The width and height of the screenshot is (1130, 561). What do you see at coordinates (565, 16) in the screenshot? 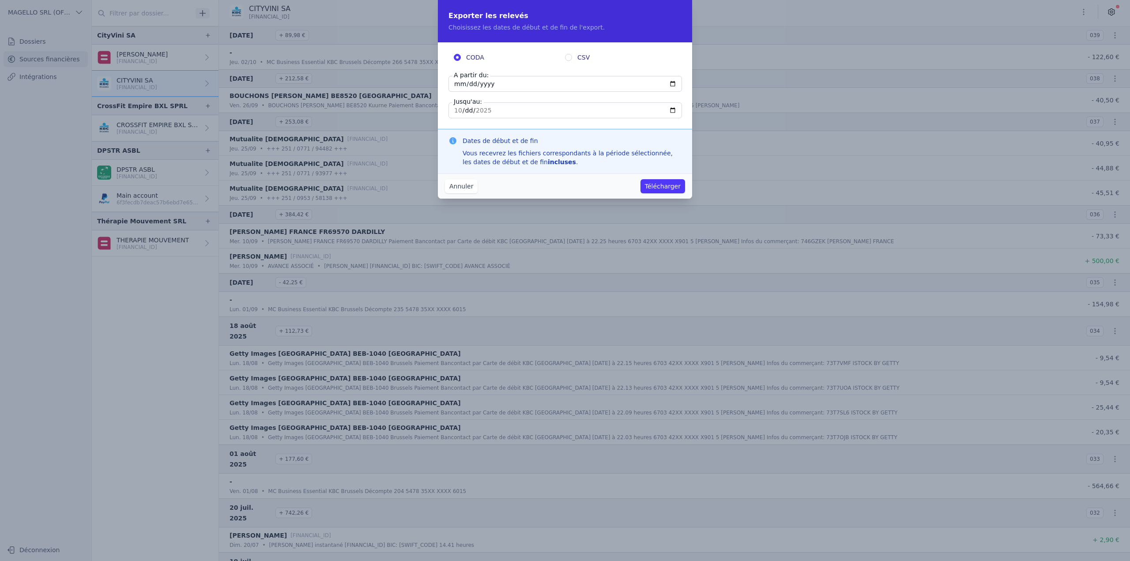
I see `h2: Exporter les relevés` at bounding box center [565, 16].